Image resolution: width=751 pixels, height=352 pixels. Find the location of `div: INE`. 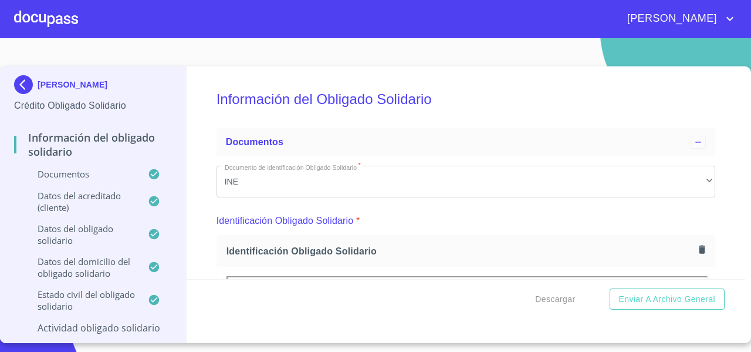

div: INE is located at coordinates (466, 181).